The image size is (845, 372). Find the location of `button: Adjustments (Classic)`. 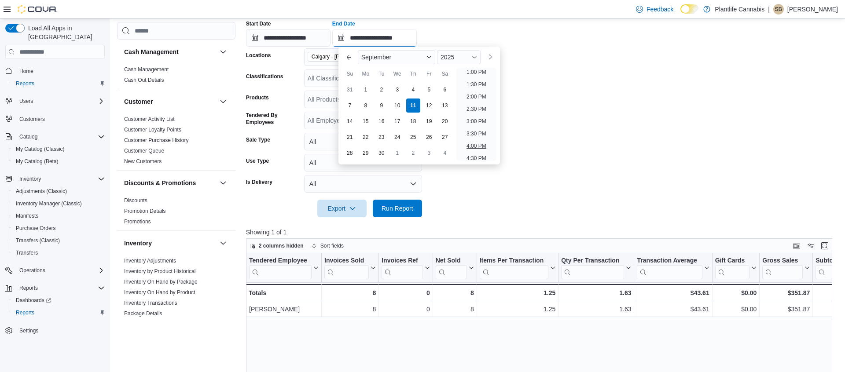

button: Adjustments (Classic) is located at coordinates (59, 191).